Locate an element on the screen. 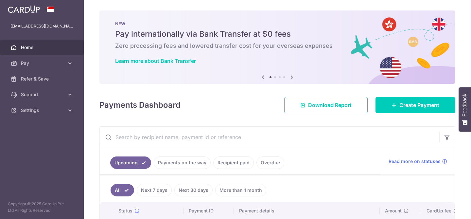 The width and height of the screenshot is (471, 219). span: Download Report is located at coordinates (330, 105).